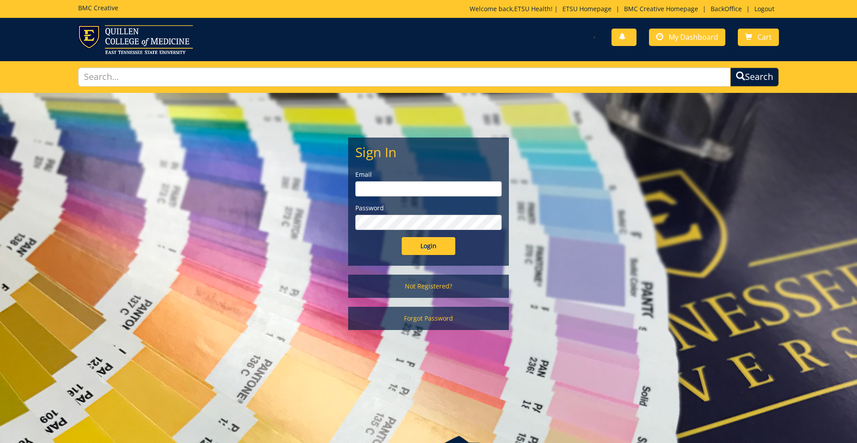 Image resolution: width=857 pixels, height=443 pixels. I want to click on p: Welcome back, ! | | | |, so click(624, 9).